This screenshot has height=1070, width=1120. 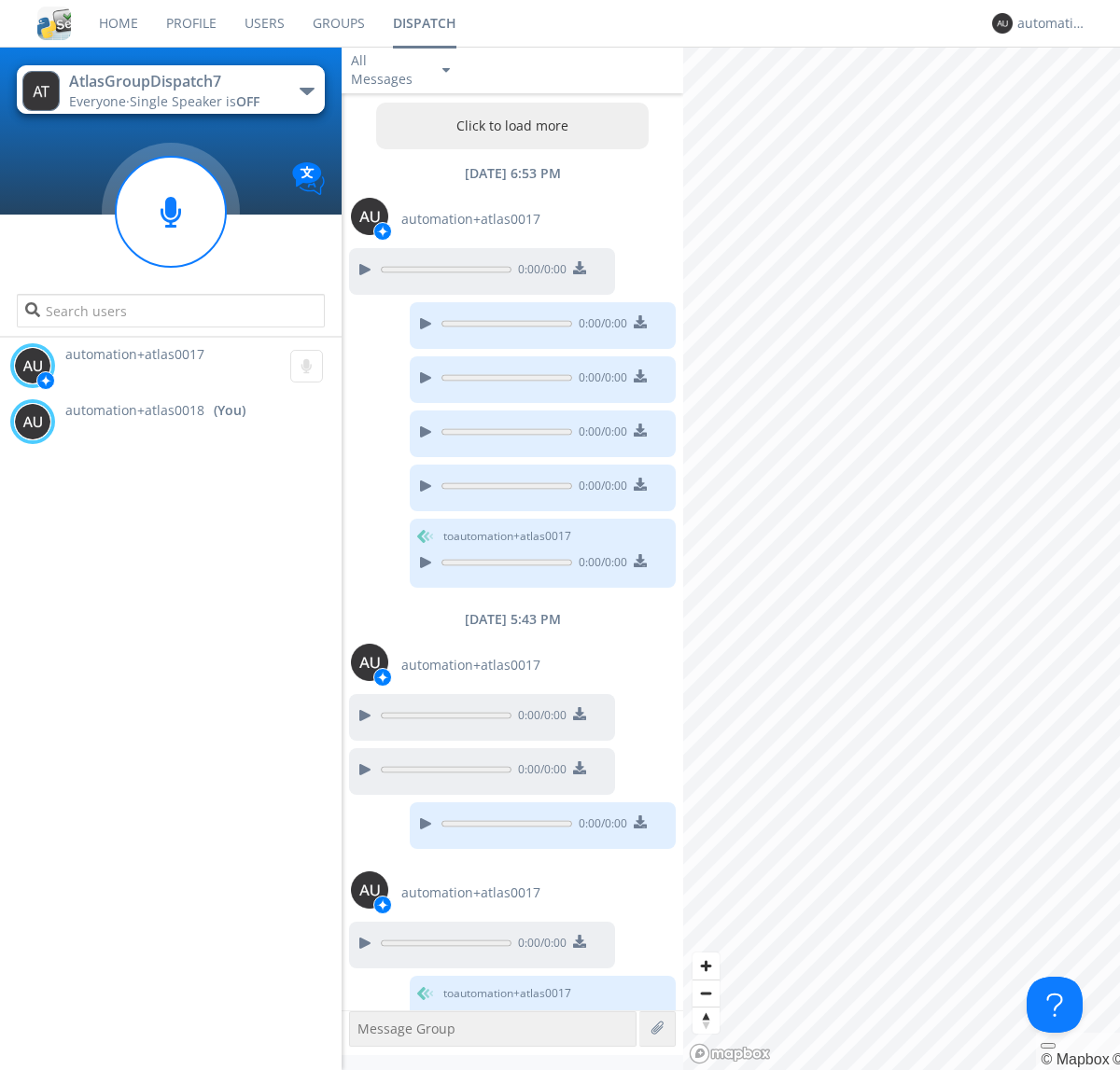 I want to click on a: Mapbox, so click(x=1074, y=1059).